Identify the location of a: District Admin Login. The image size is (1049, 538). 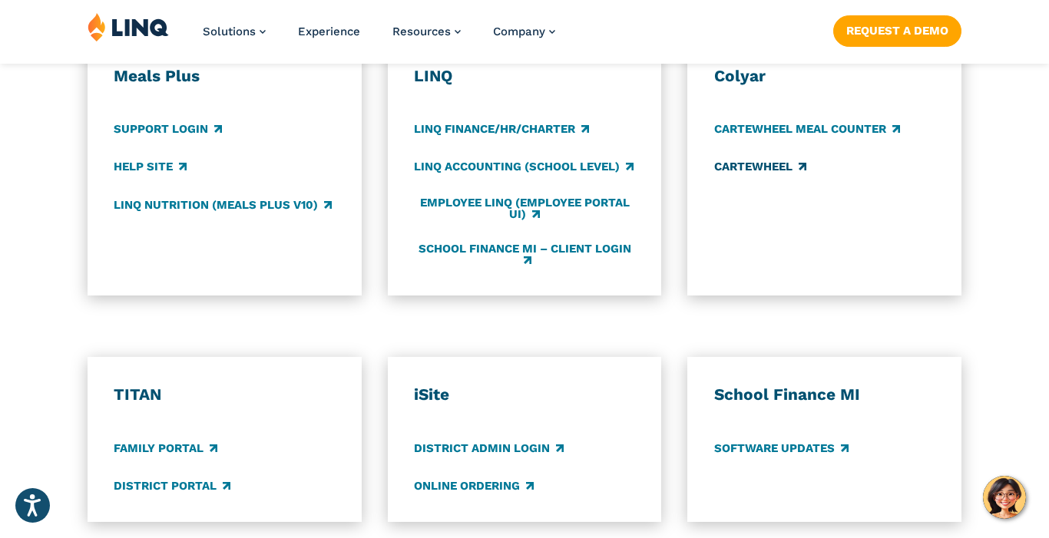
(488, 448).